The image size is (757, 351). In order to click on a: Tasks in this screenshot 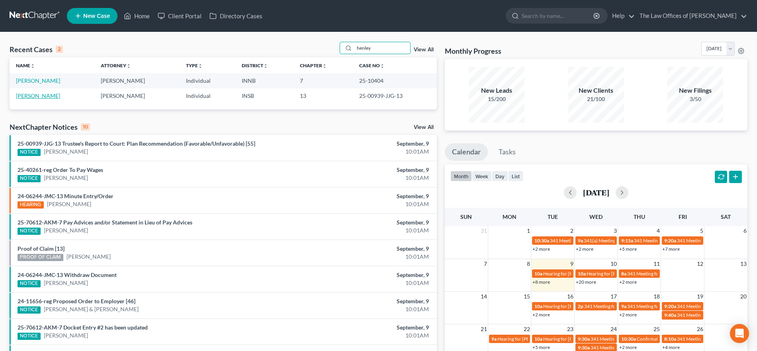, I will do `click(507, 152)`.